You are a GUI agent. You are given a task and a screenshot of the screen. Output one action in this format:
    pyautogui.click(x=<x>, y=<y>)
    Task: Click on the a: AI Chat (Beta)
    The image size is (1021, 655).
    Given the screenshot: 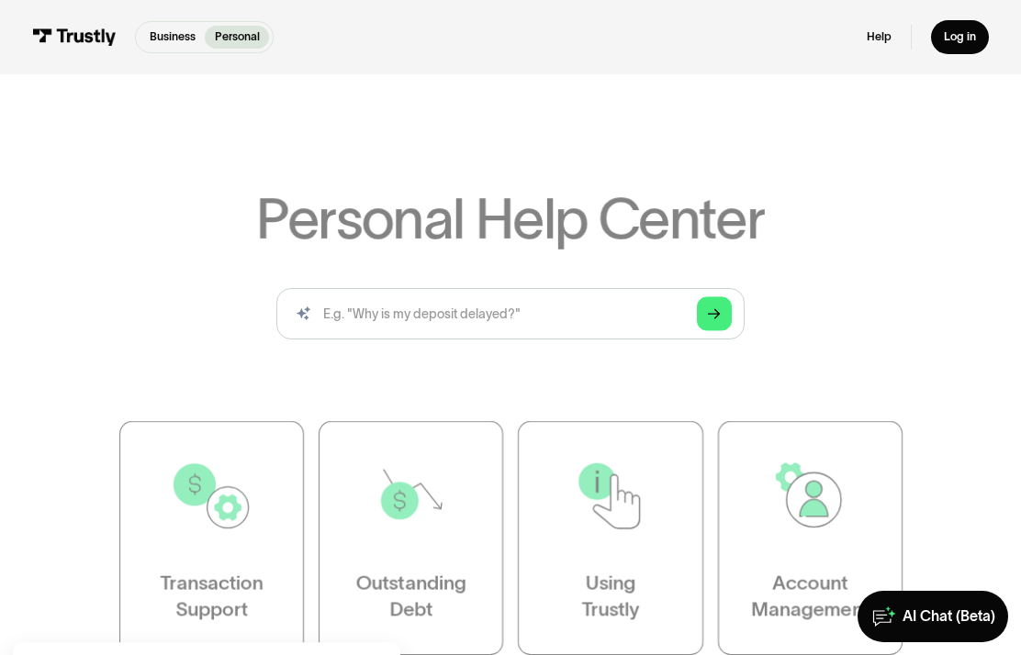 What is the action you would take?
    pyautogui.click(x=933, y=617)
    